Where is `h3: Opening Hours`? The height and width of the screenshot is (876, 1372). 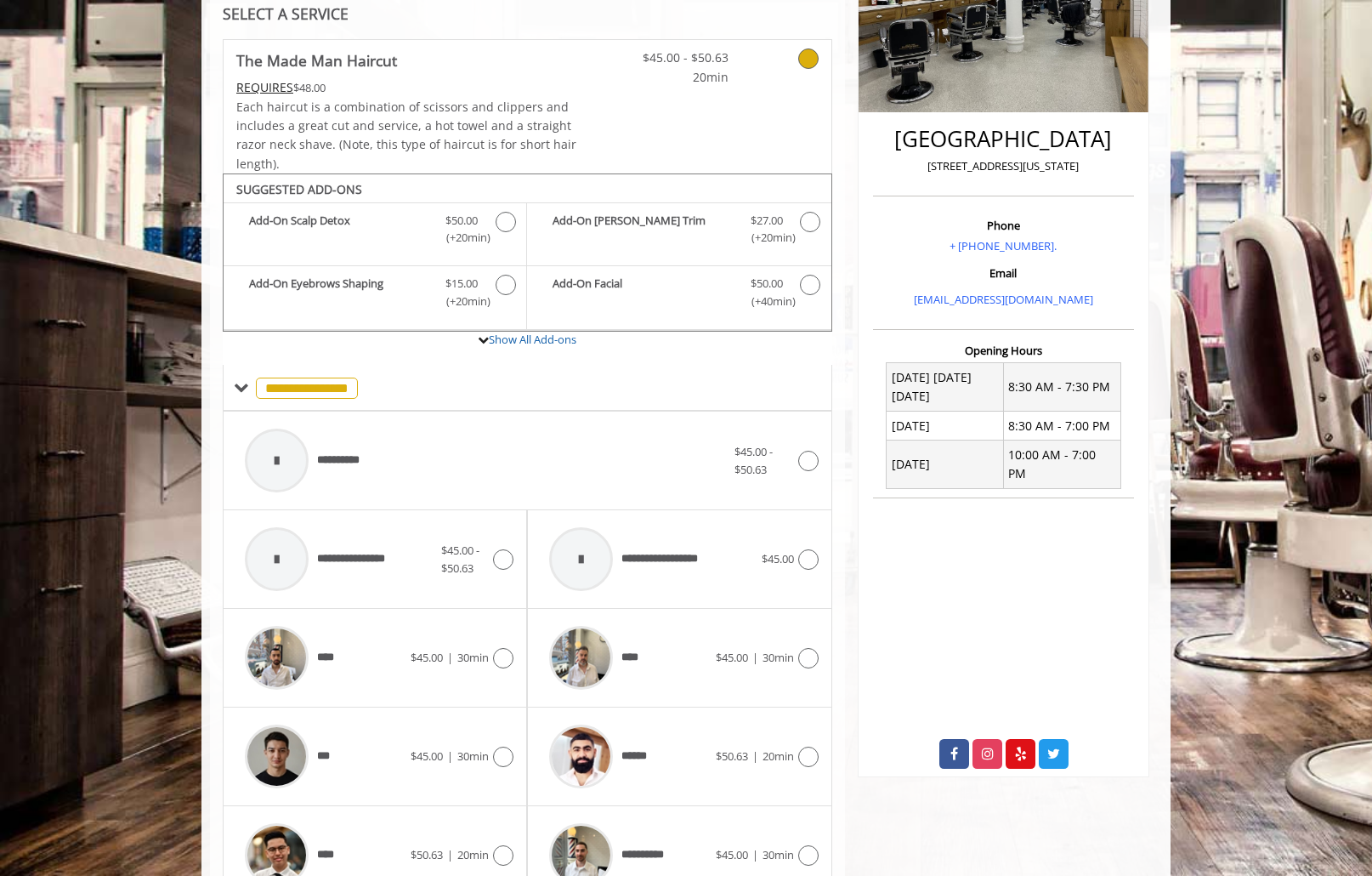
h3: Opening Hours is located at coordinates (1003, 350).